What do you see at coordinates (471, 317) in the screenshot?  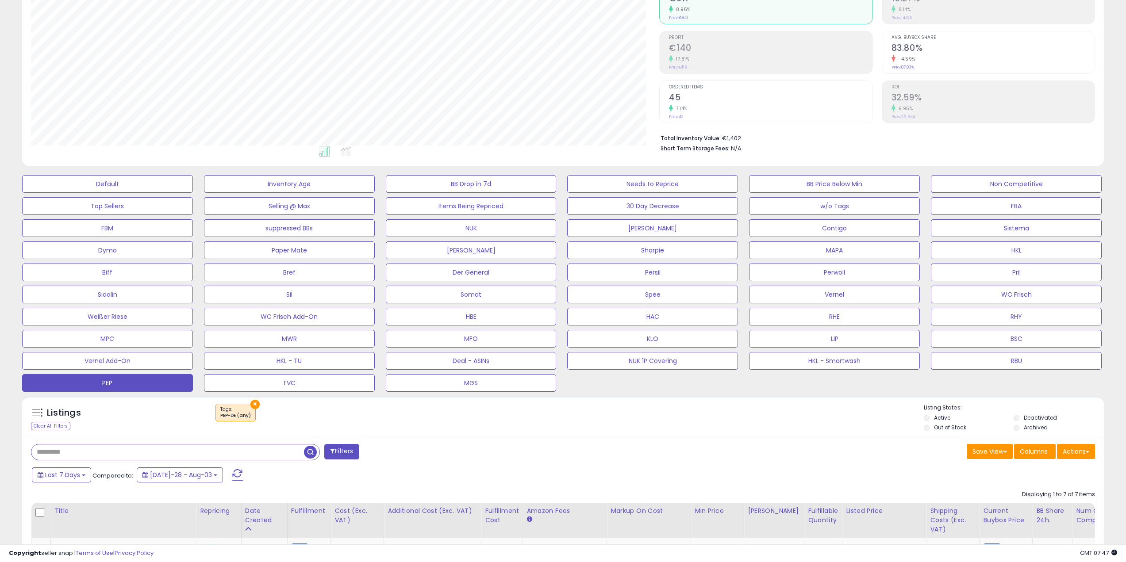 I see `button: HBE` at bounding box center [471, 317].